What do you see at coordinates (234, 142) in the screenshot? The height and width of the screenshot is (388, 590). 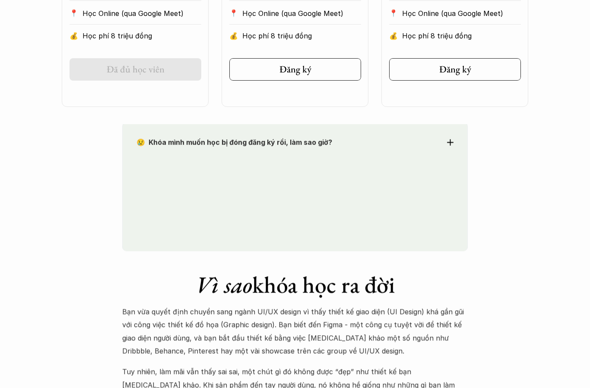 I see `strong: 😢 Khóa mình muốn học bị đóng đăng ký rồi, làm sao giờ?` at bounding box center [234, 142].